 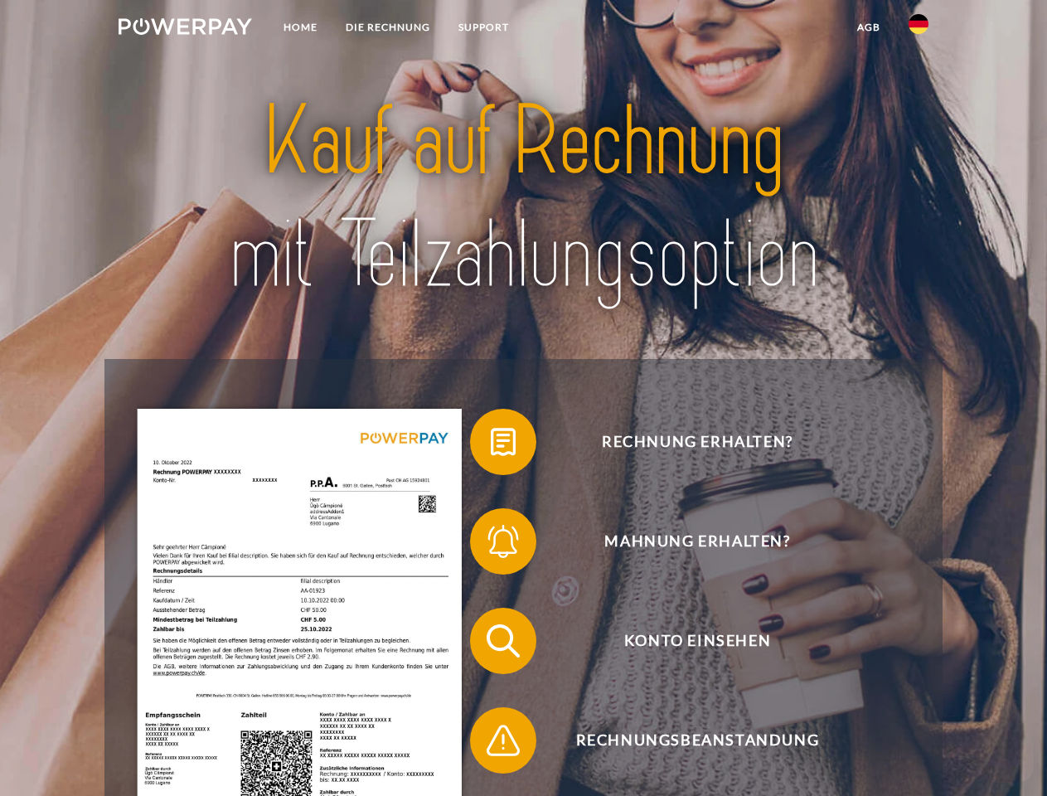 What do you see at coordinates (685, 740) in the screenshot?
I see `button: Rechnungsbeanstandung` at bounding box center [685, 740].